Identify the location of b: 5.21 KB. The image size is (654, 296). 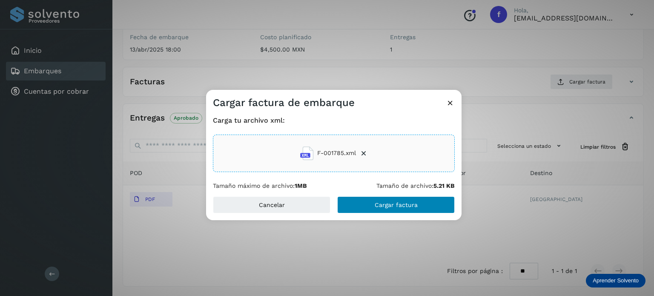
(444, 186).